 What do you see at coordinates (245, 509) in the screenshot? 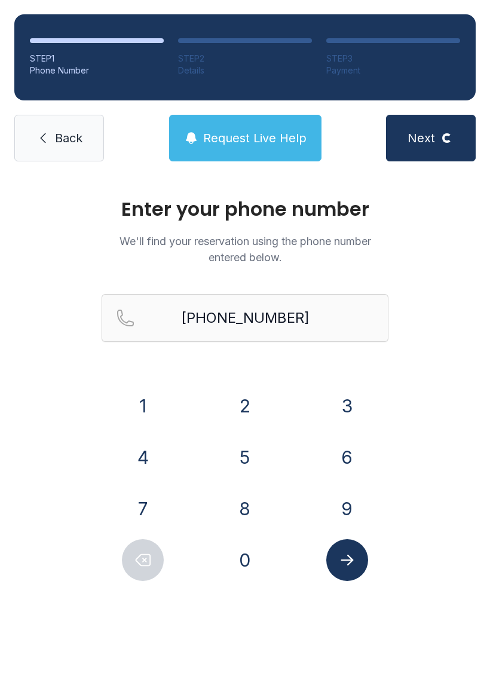
I see `button: 8` at bounding box center [245, 509].